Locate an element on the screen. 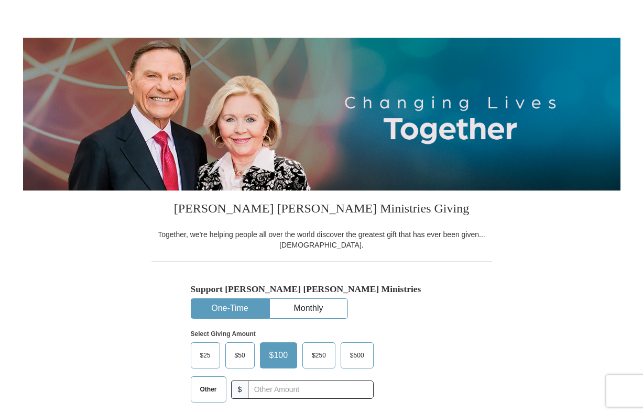  span: Other is located at coordinates (208, 390).